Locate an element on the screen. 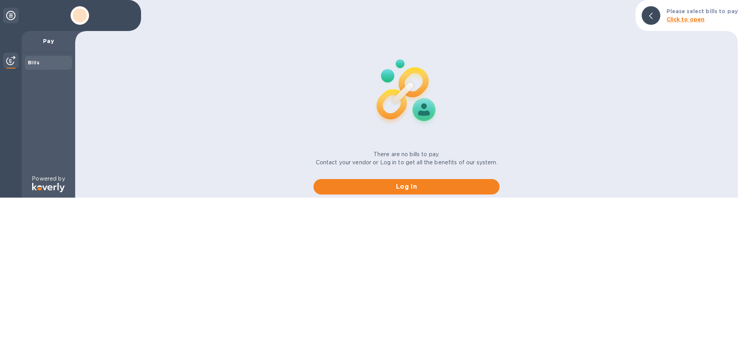 This screenshot has width=744, height=353. p: Pay is located at coordinates (48, 41).